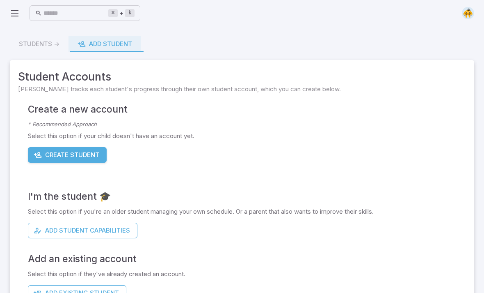 The image size is (484, 293). I want to click on span: Student Accounts, so click(242, 76).